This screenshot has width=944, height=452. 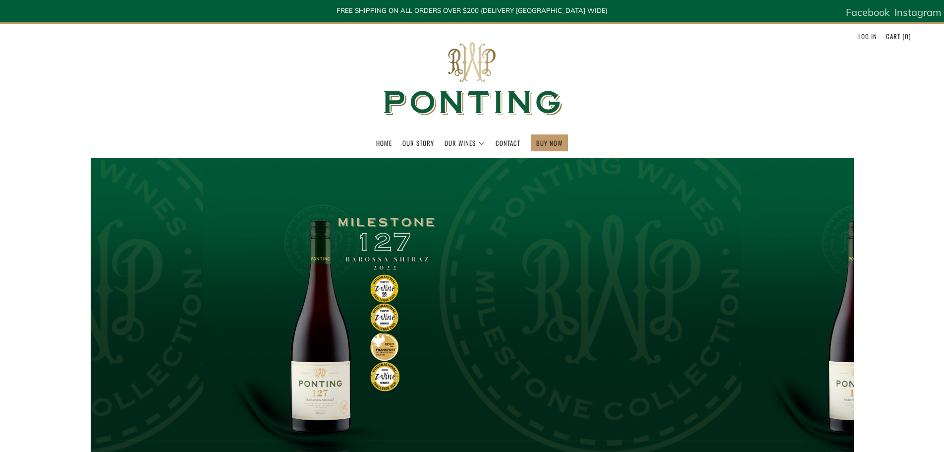 I want to click on a: Log in, so click(x=868, y=36).